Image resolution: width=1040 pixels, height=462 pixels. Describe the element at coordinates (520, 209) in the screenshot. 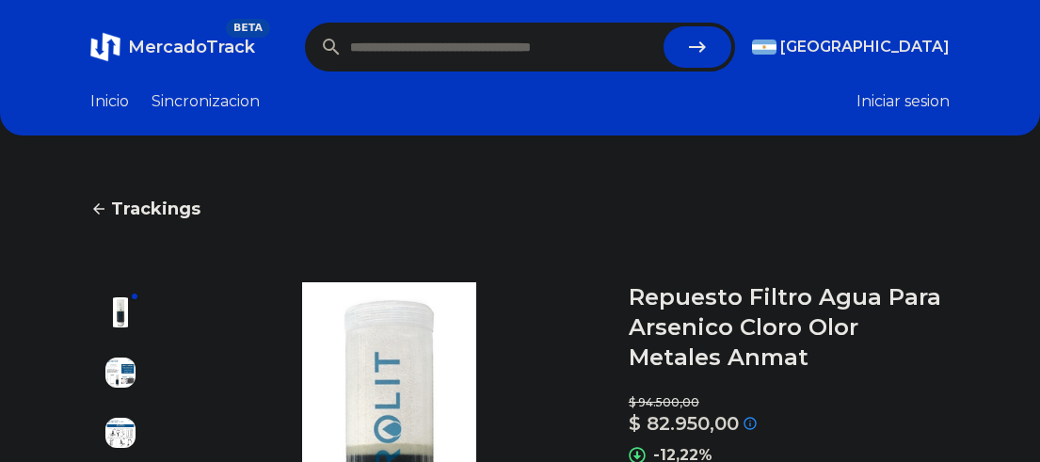

I see `a: Trackings` at that location.